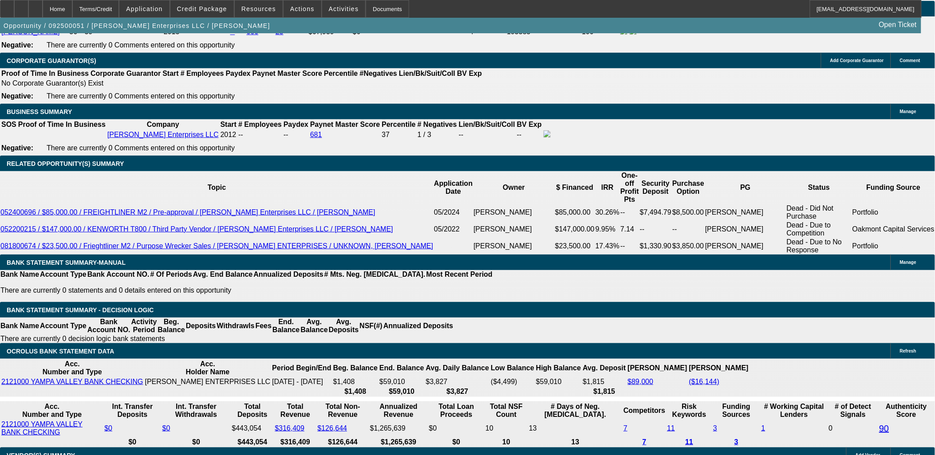 The image size is (935, 455). Describe the element at coordinates (547, 134) in the screenshot. I see `img: facebook-icon.png` at that location.